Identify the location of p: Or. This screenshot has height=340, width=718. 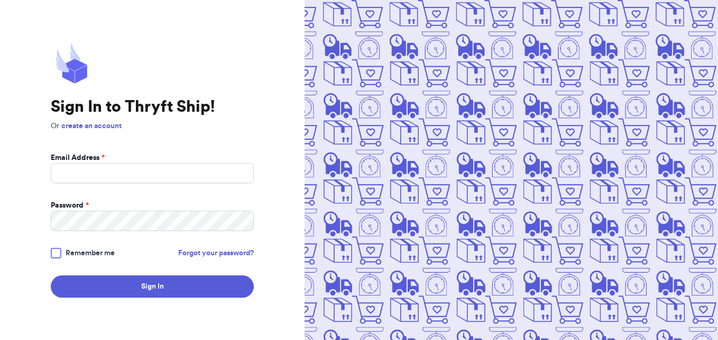
(152, 126).